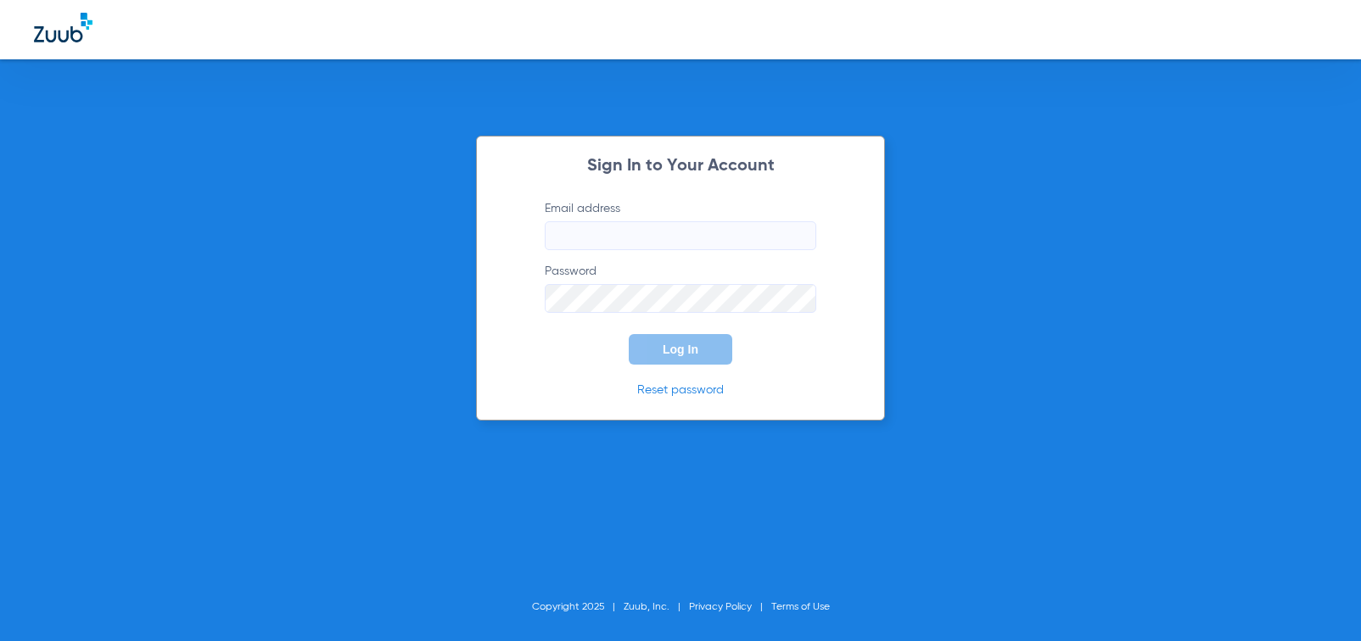  What do you see at coordinates (680, 166) in the screenshot?
I see `h2: Sign In to Your Account` at bounding box center [680, 166].